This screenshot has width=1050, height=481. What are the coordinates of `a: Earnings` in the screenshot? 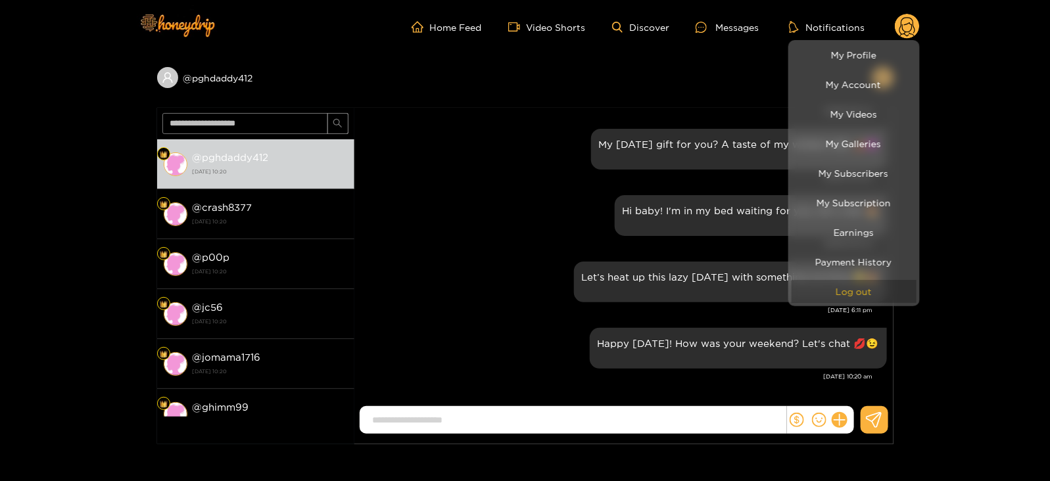 It's located at (854, 232).